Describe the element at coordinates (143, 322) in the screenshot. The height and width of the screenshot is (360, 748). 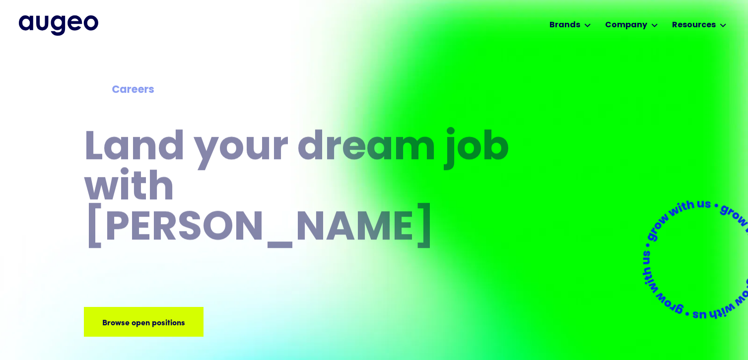
I see `a: Browse open positions` at that location.